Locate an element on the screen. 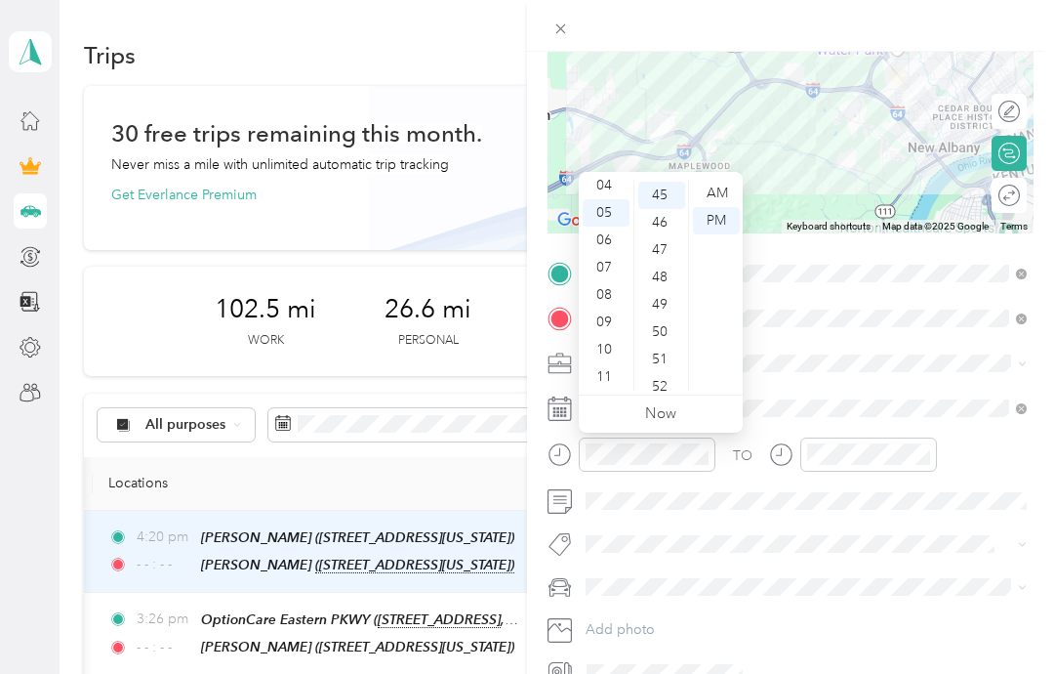 Image resolution: width=1054 pixels, height=674 pixels. div: TO is located at coordinates (743, 455).